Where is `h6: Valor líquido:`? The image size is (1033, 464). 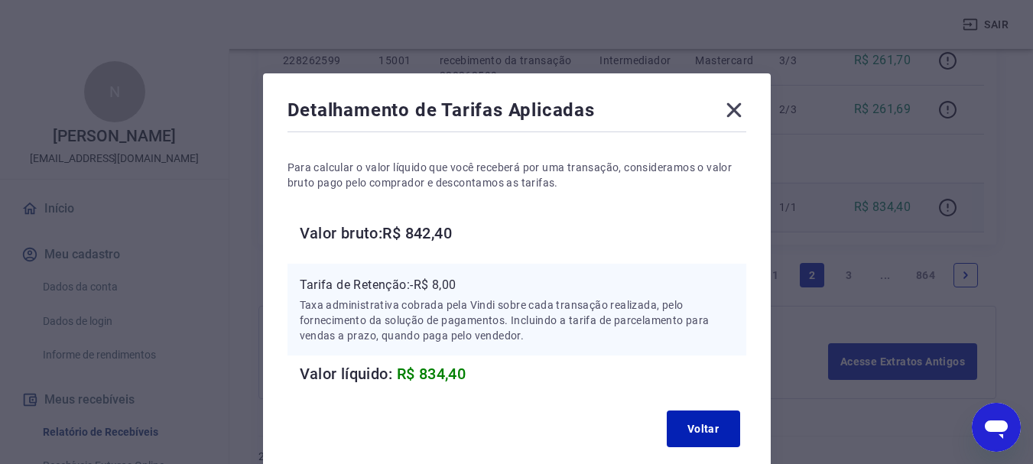 h6: Valor líquido: is located at coordinates (523, 374).